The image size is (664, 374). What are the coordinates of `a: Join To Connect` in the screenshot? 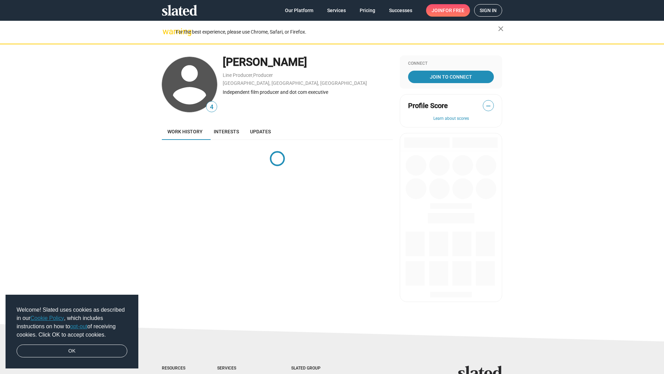 It's located at (451, 77).